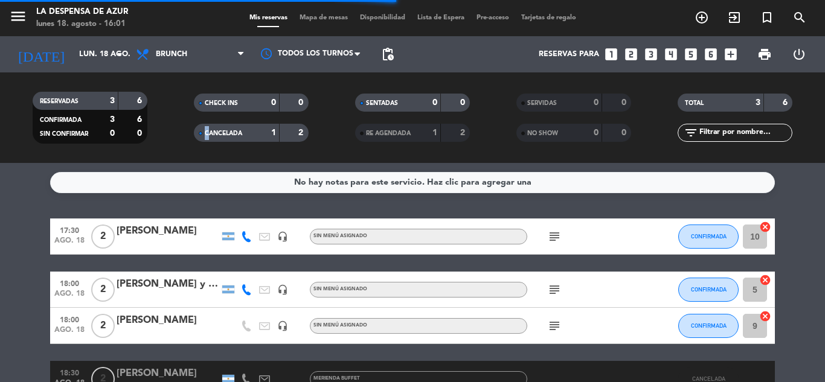 The width and height of the screenshot is (825, 382). Describe the element at coordinates (382, 103) in the screenshot. I see `span: SENTADAS` at that location.